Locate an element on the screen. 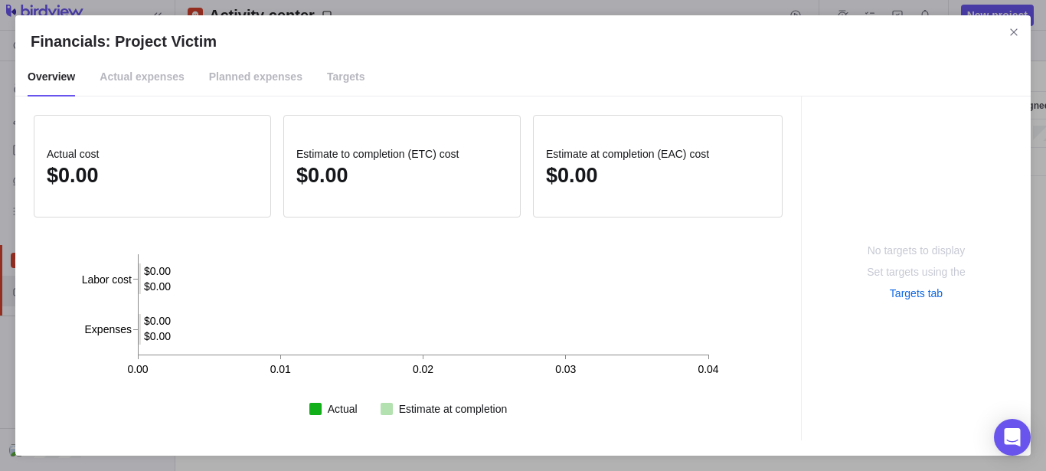 The image size is (1046, 471). text: 0.04 is located at coordinates (707, 369).